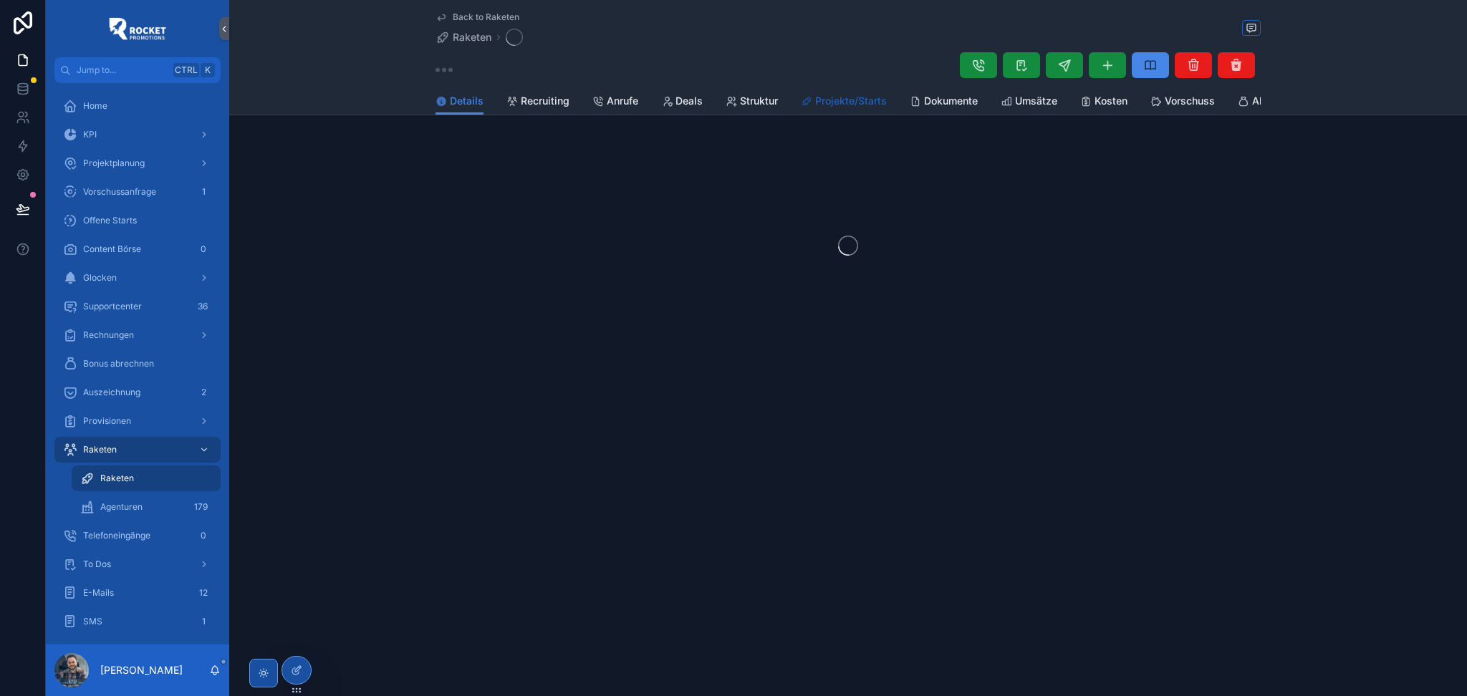 The height and width of the screenshot is (696, 1467). Describe the element at coordinates (120, 192) in the screenshot. I see `span: Vorschussanfrage` at that location.